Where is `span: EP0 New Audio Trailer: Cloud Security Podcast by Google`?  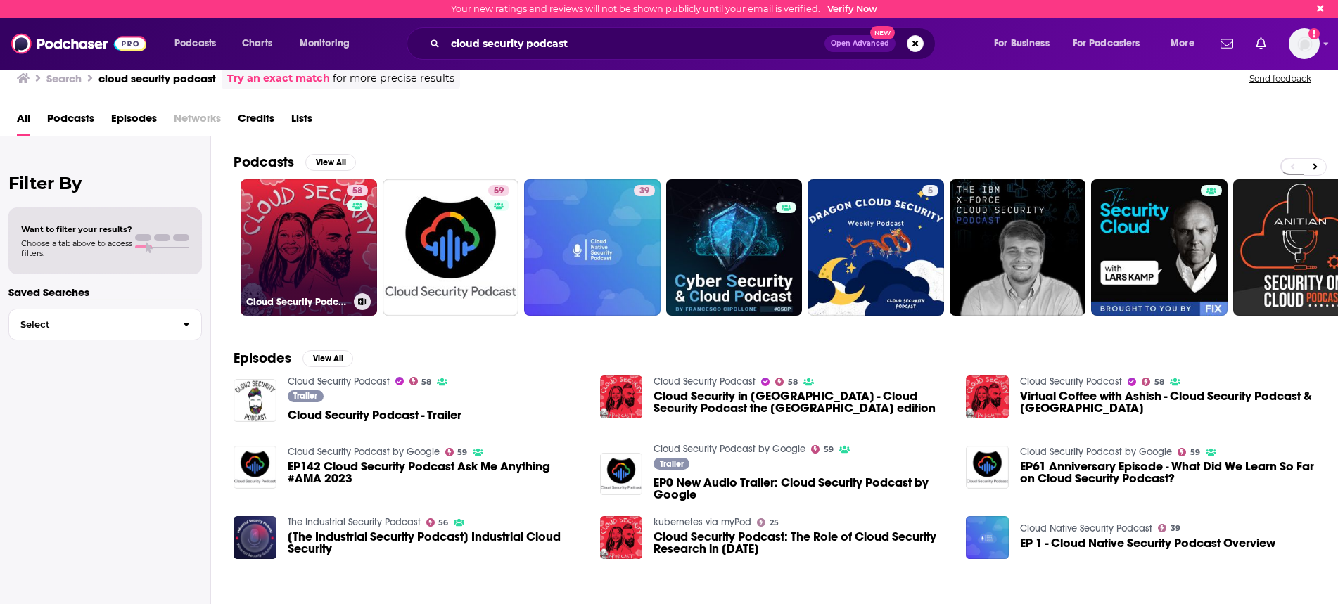 span: EP0 New Audio Trailer: Cloud Security Podcast by Google is located at coordinates (801, 489).